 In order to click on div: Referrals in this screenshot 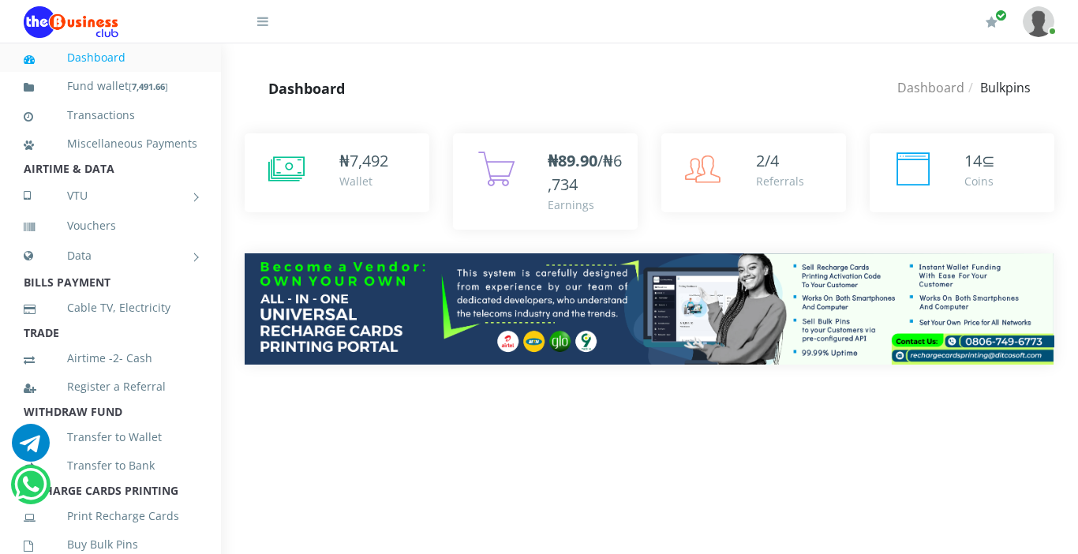, I will do `click(780, 181)`.